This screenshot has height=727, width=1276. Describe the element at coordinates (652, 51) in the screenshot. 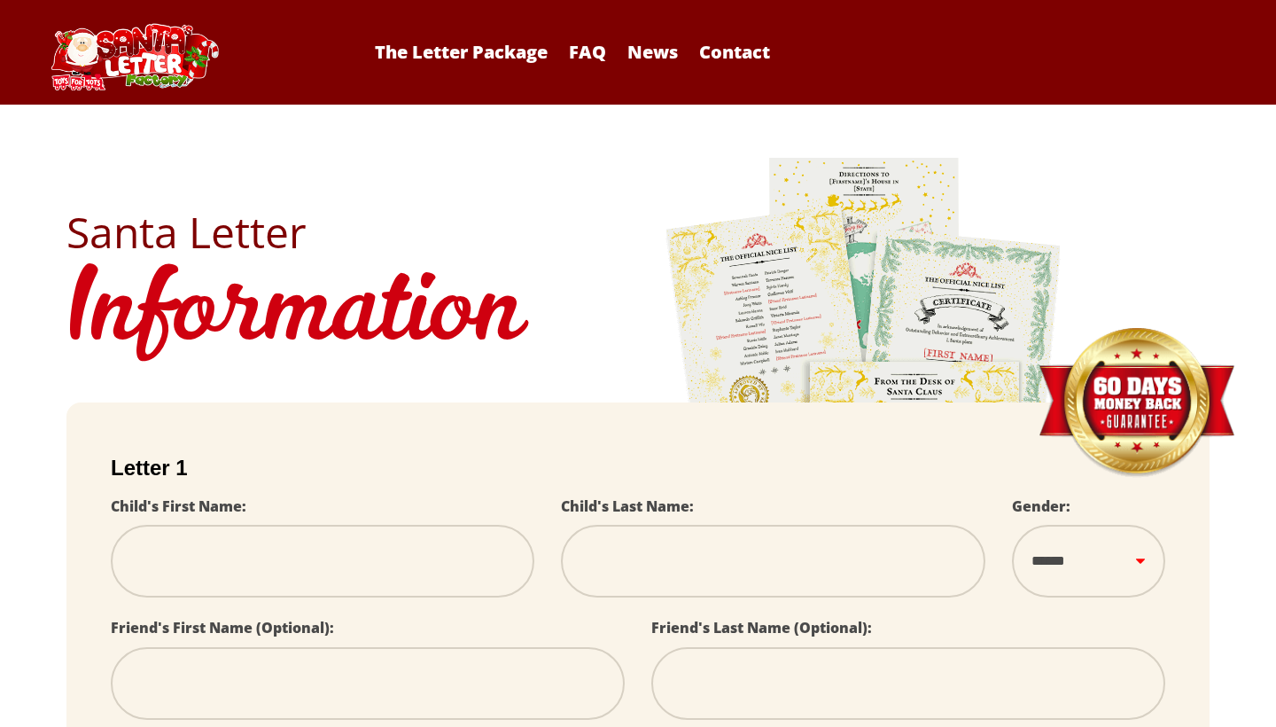

I see `a: News` at that location.